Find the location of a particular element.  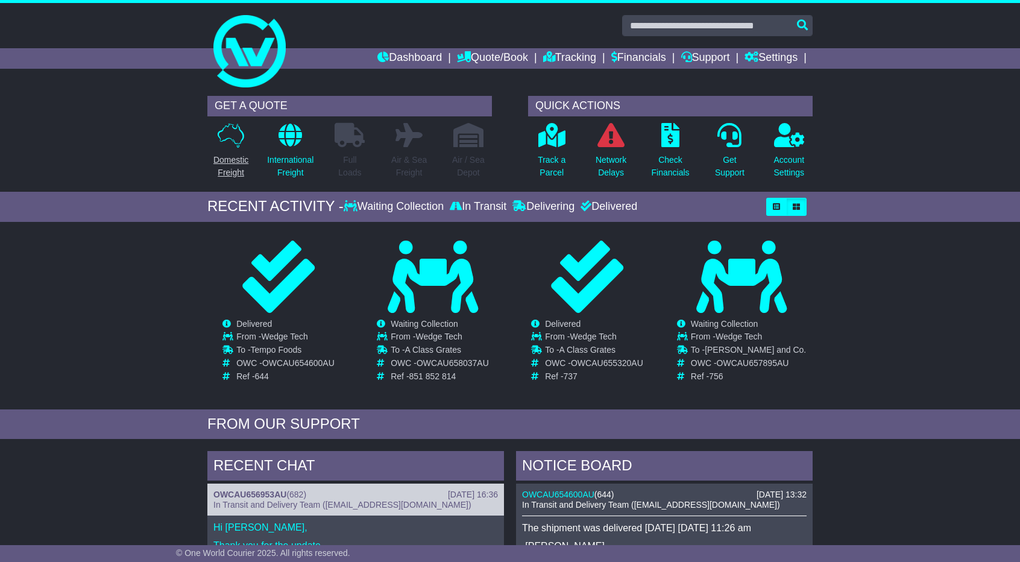

div: RECENT ACTIVITY - is located at coordinates (276, 206).